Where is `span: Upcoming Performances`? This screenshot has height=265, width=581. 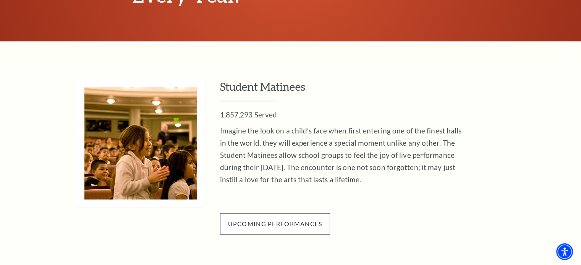 span: Upcoming Performances is located at coordinates (275, 224).